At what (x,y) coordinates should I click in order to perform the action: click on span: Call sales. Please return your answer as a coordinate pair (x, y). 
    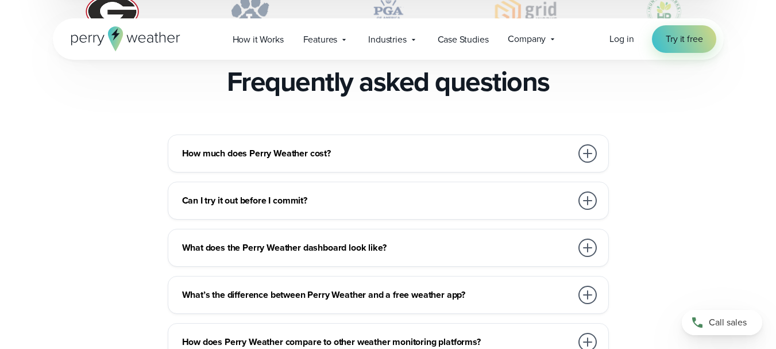
    Looking at the image, I should click on (728, 322).